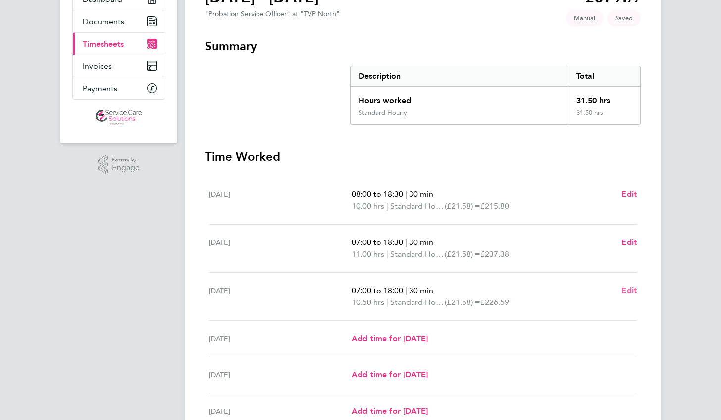 The image size is (721, 420). Describe the element at coordinates (459, 76) in the screenshot. I see `div: Description` at that location.